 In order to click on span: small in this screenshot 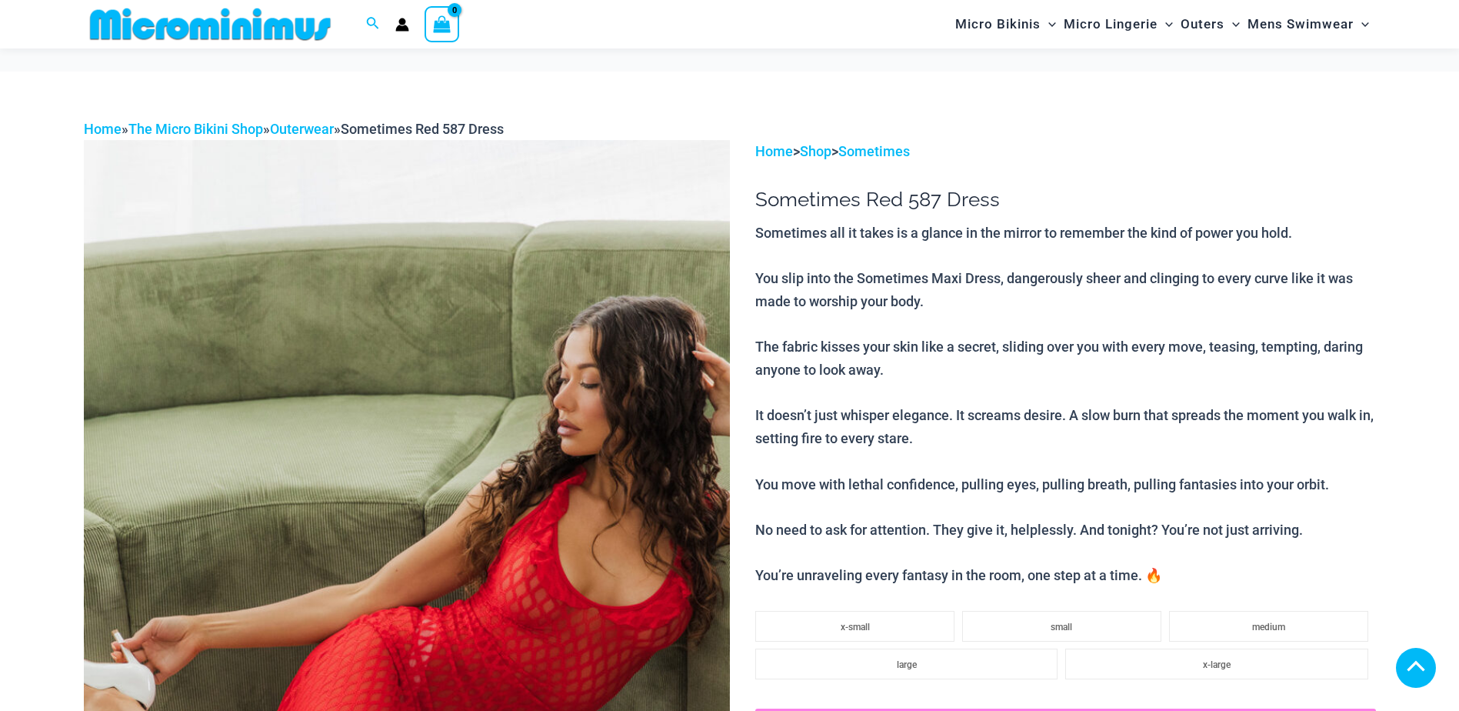, I will do `click(1062, 627)`.